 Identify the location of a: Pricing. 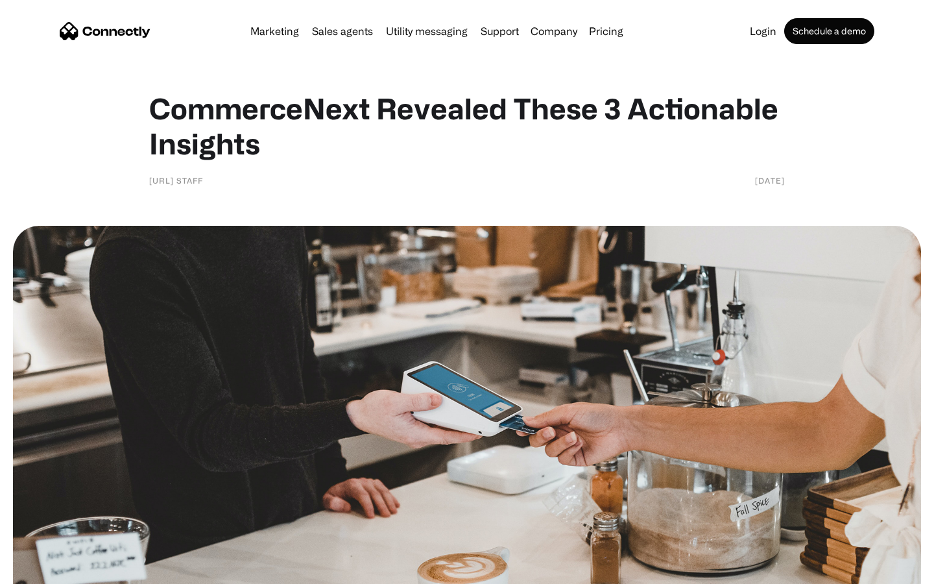
(606, 31).